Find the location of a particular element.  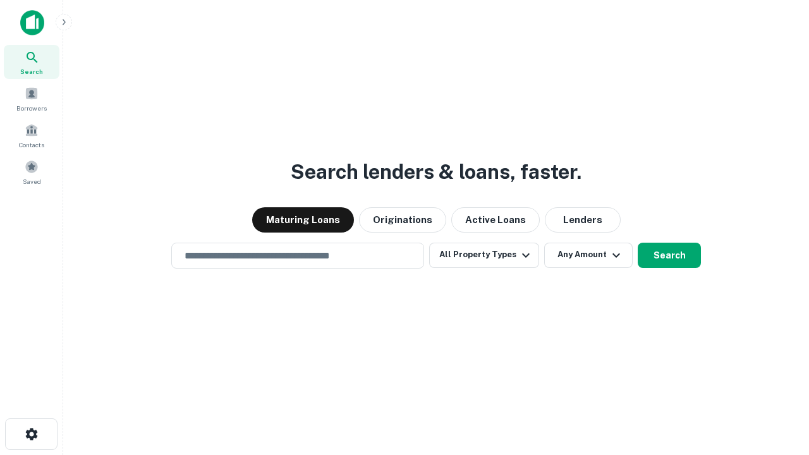

div: Chat Widget is located at coordinates (777, 384).